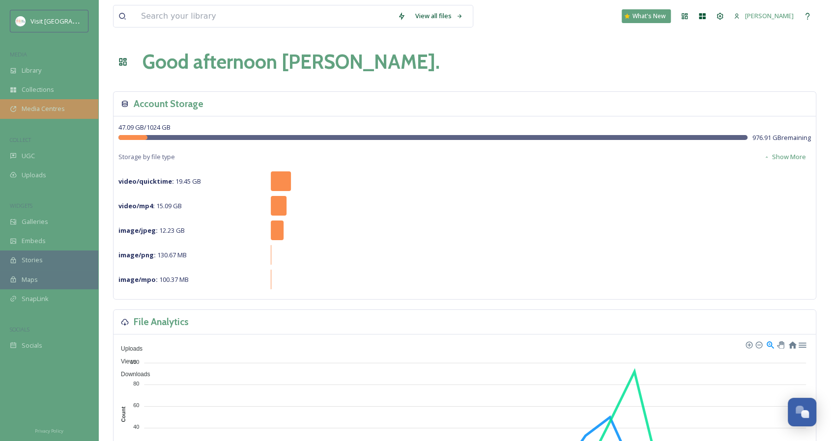  What do you see at coordinates (136, 427) in the screenshot?
I see `tspan: 40` at bounding box center [136, 427].